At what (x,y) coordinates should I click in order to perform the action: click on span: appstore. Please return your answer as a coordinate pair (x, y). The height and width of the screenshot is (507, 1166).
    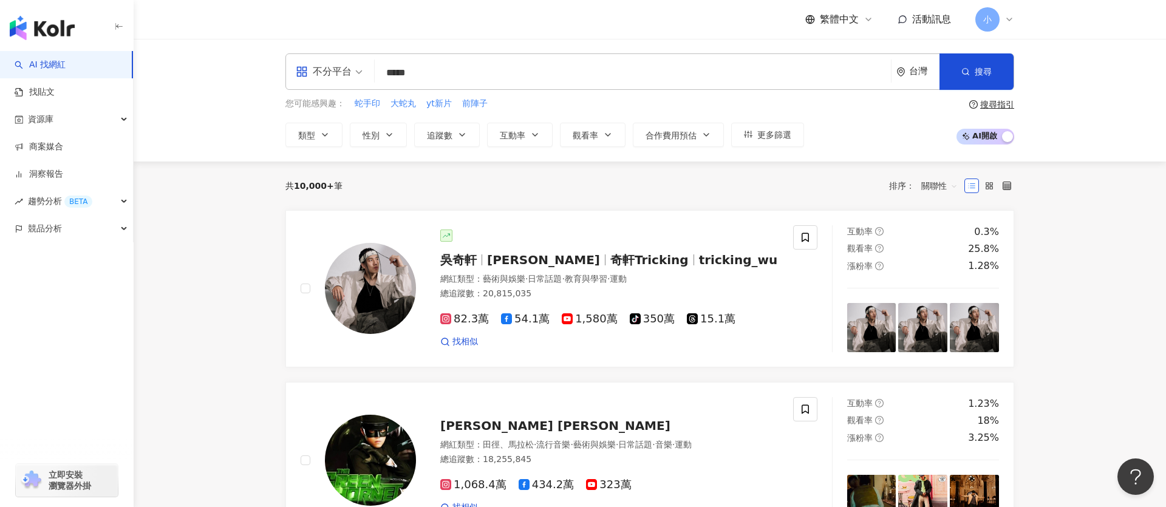
    Looking at the image, I should click on (302, 72).